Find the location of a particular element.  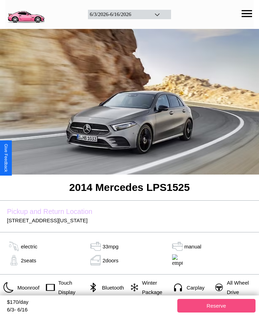

img: door is located at coordinates (96, 260).